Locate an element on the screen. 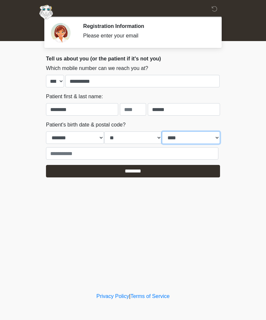  label: Patient first & last name: is located at coordinates (74, 97).